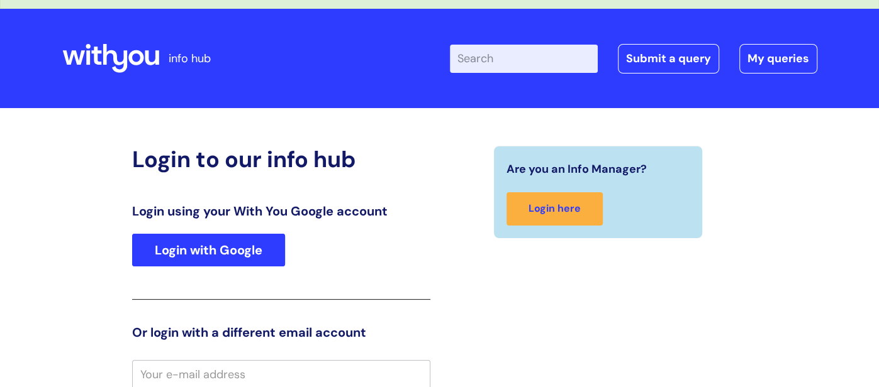 The height and width of the screenshot is (387, 879). I want to click on a: Login with Google, so click(208, 250).